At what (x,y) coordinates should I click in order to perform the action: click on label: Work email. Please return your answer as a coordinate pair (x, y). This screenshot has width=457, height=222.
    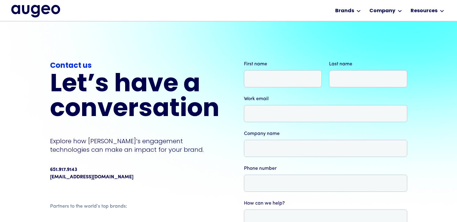
    Looking at the image, I should click on (325, 99).